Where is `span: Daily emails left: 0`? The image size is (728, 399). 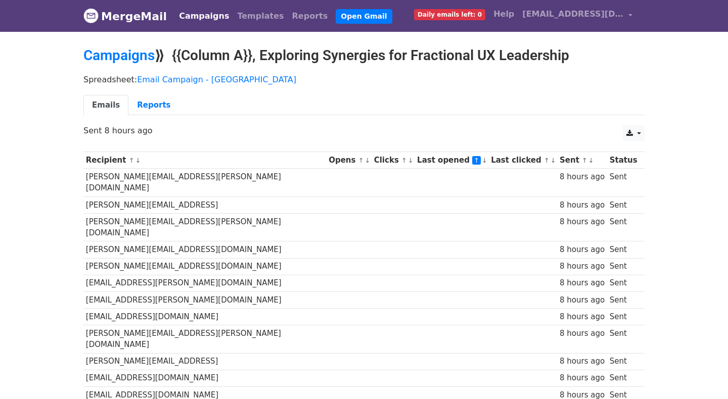 span: Daily emails left: 0 is located at coordinates (449, 15).